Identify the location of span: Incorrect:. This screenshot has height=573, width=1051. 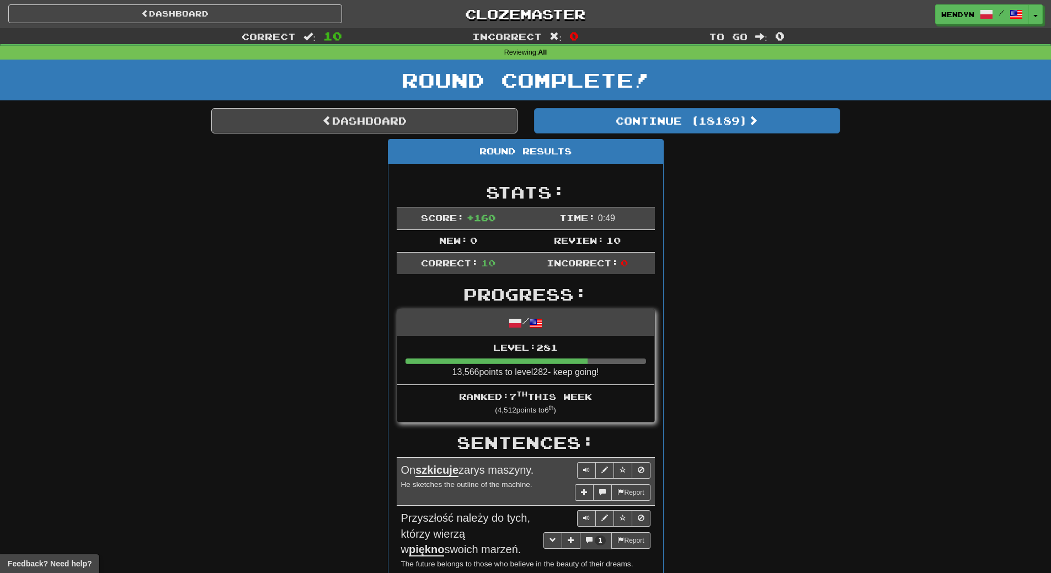
(582, 263).